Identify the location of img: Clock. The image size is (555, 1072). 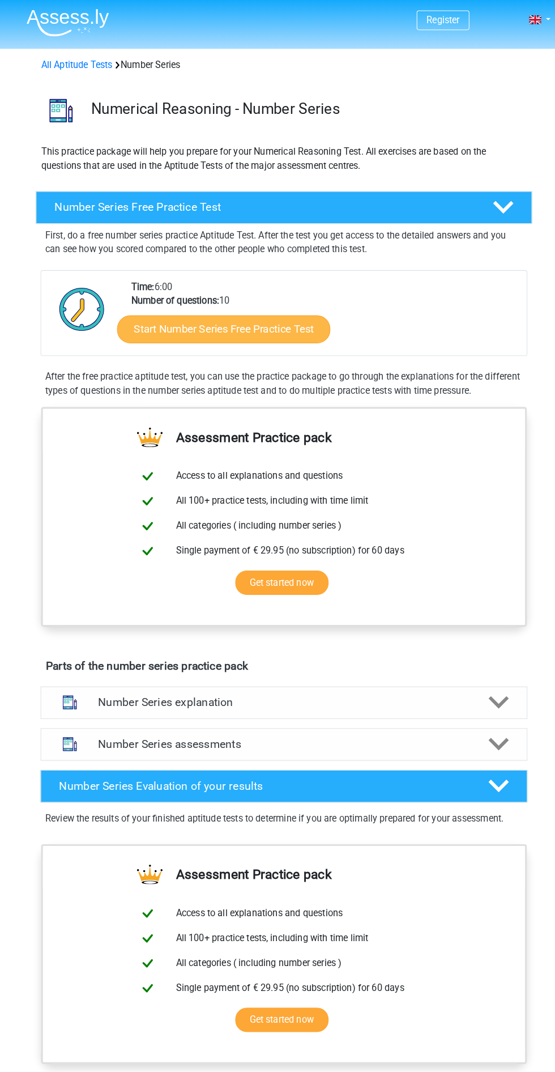
(80, 302).